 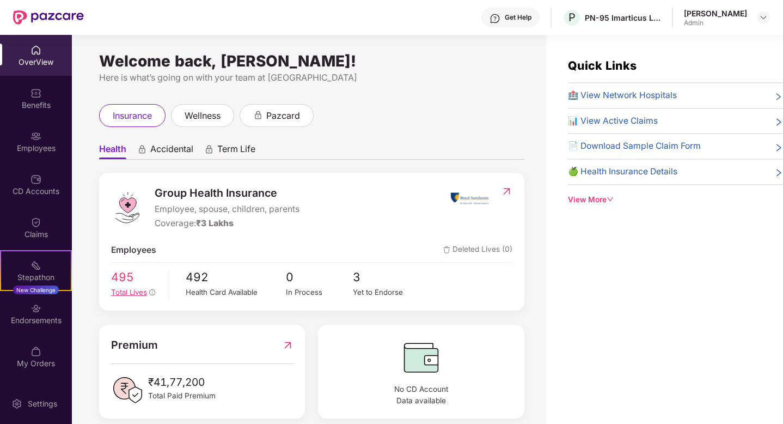 What do you see at coordinates (36, 277) in the screenshot?
I see `div: Stepathon` at bounding box center [36, 277].